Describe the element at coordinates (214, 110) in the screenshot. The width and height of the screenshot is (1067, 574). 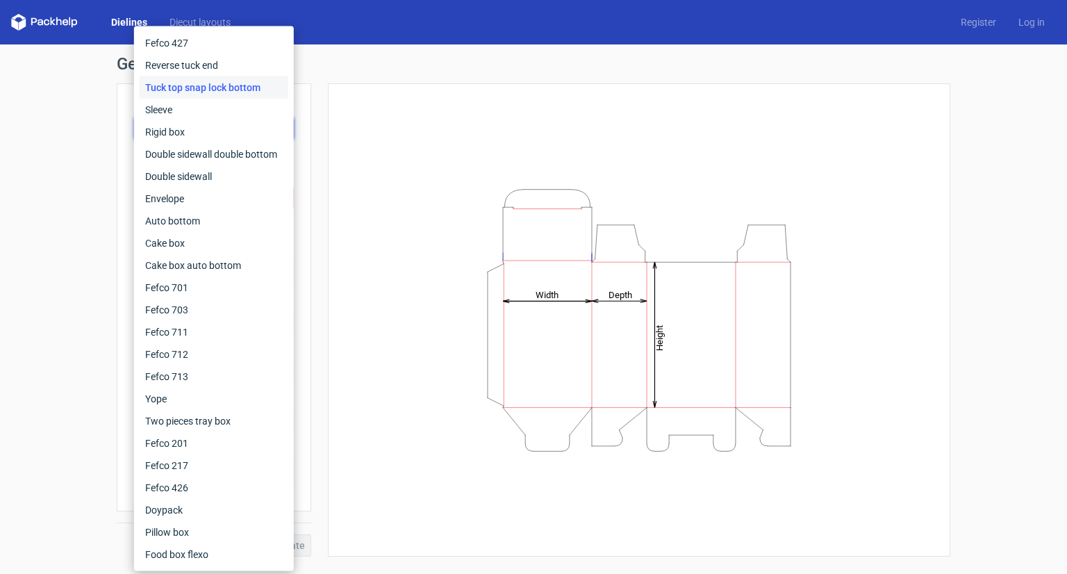
I see `div: Sleeve` at that location.